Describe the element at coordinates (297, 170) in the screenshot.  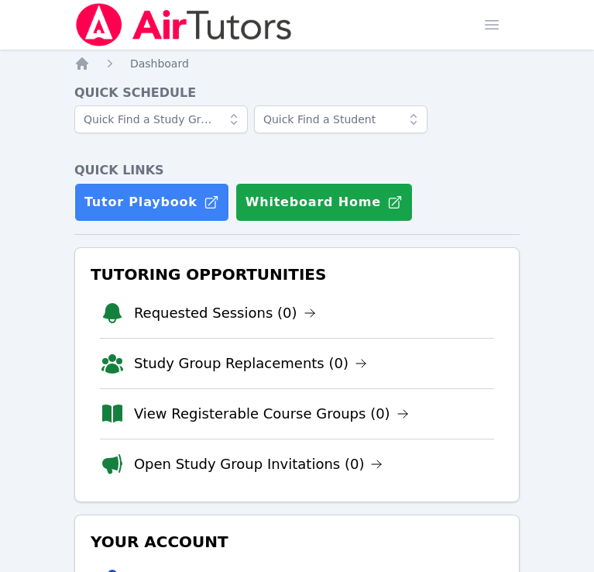
I see `h4: Quick Links` at that location.